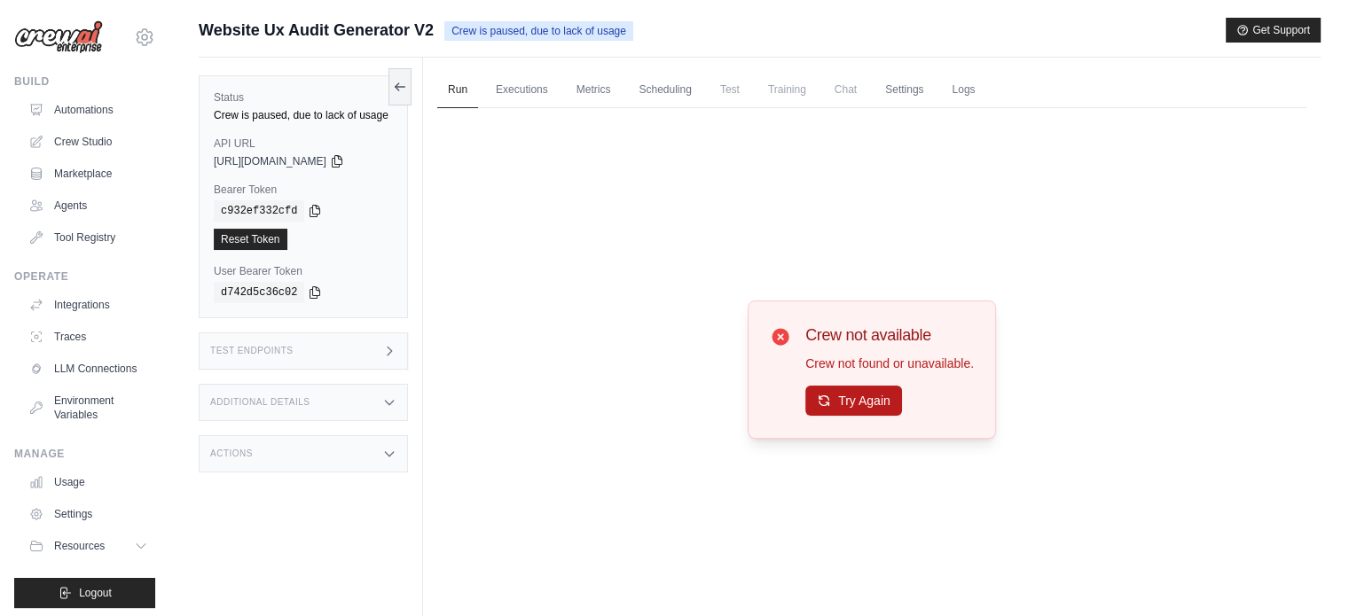 This screenshot has height=616, width=1349. I want to click on a: Reset Token, so click(250, 239).